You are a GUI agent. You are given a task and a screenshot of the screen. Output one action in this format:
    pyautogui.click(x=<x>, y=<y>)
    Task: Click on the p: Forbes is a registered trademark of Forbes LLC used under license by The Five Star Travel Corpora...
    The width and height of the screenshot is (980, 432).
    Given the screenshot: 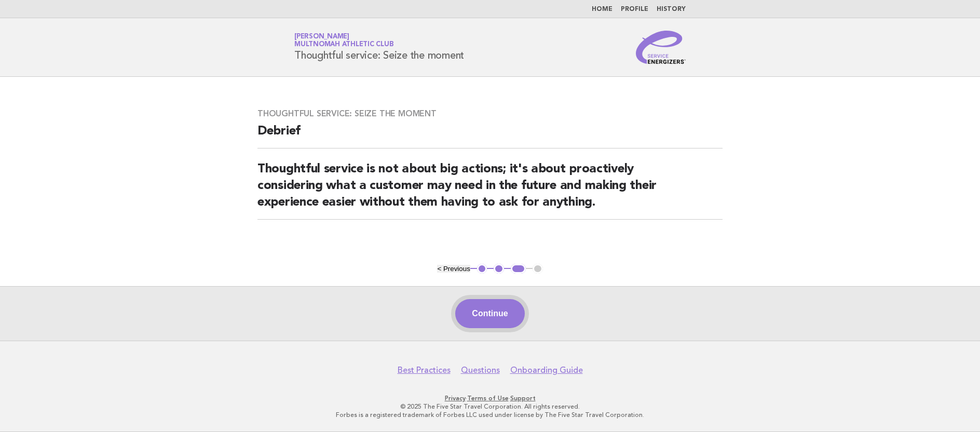 What is the action you would take?
    pyautogui.click(x=490, y=415)
    